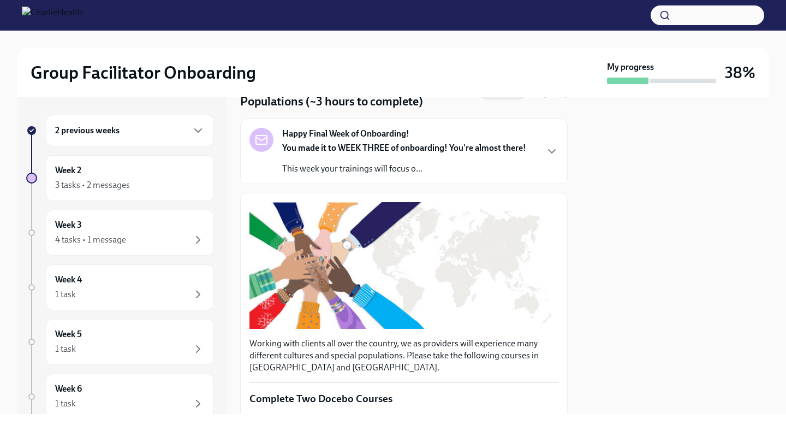 Image resolution: width=786 pixels, height=425 pixels. Describe the element at coordinates (549, 93) in the screenshot. I see `span: Due` at that location.